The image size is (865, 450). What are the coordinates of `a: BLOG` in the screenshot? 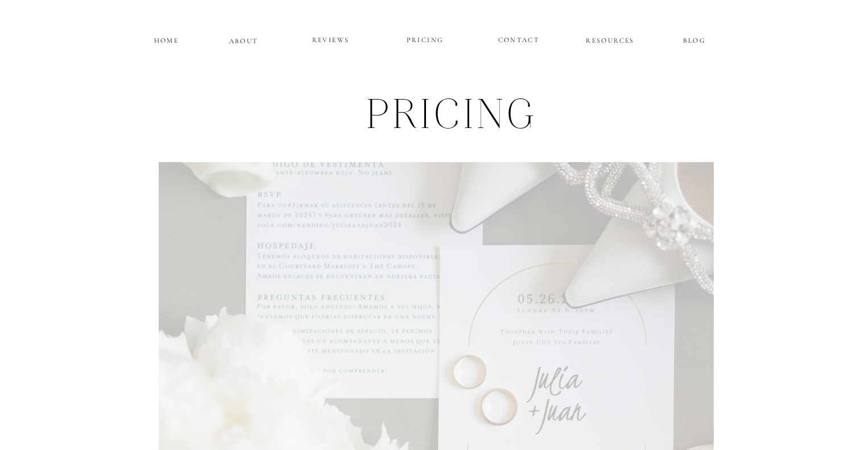 It's located at (694, 39).